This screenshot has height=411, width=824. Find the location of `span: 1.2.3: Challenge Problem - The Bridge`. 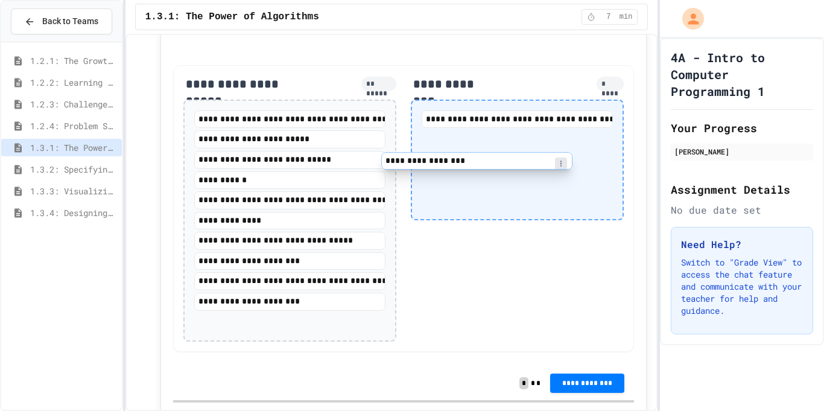

span: 1.2.3: Challenge Problem - The Bridge is located at coordinates (74, 104).